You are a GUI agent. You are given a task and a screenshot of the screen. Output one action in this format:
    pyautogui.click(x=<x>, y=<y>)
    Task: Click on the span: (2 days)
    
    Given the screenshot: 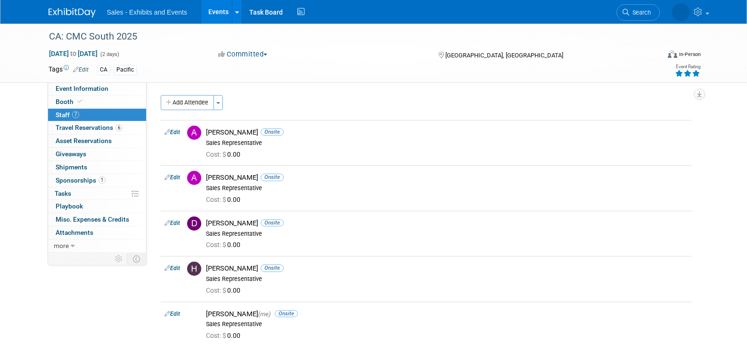 What is the action you would take?
    pyautogui.click(x=109, y=54)
    